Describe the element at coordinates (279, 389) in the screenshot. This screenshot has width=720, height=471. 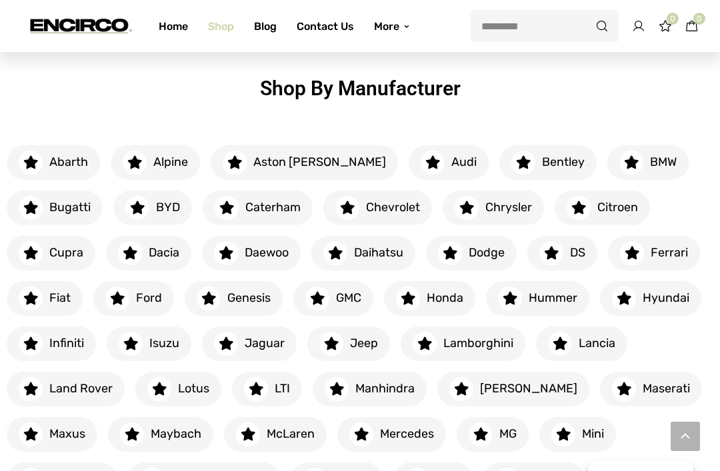
I see `h6: LTI` at that location.